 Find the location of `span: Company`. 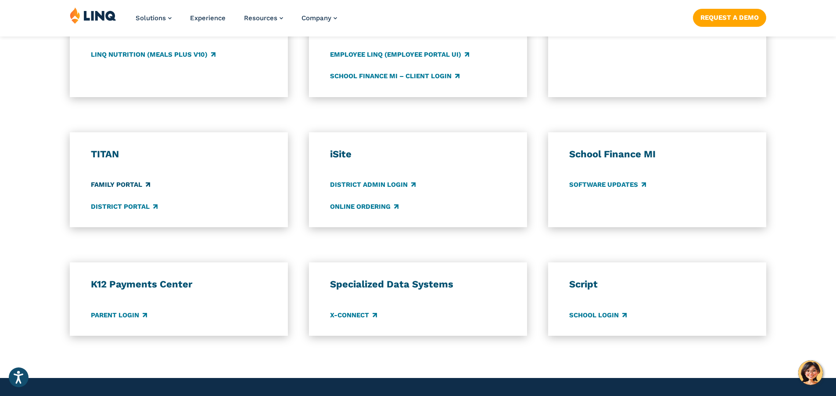

span: Company is located at coordinates (317, 18).